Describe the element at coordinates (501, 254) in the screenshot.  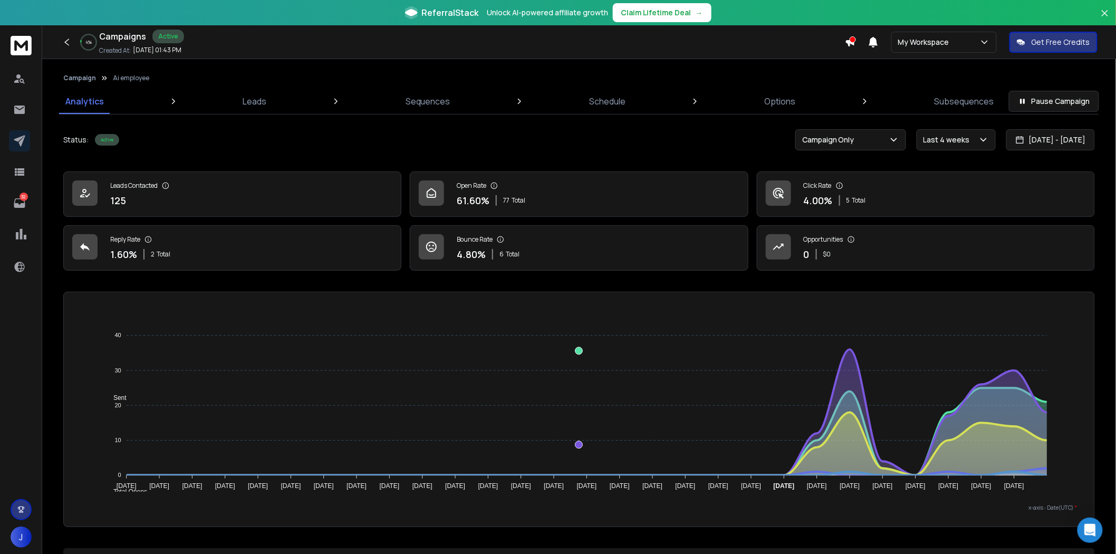
I see `span: 6` at that location.